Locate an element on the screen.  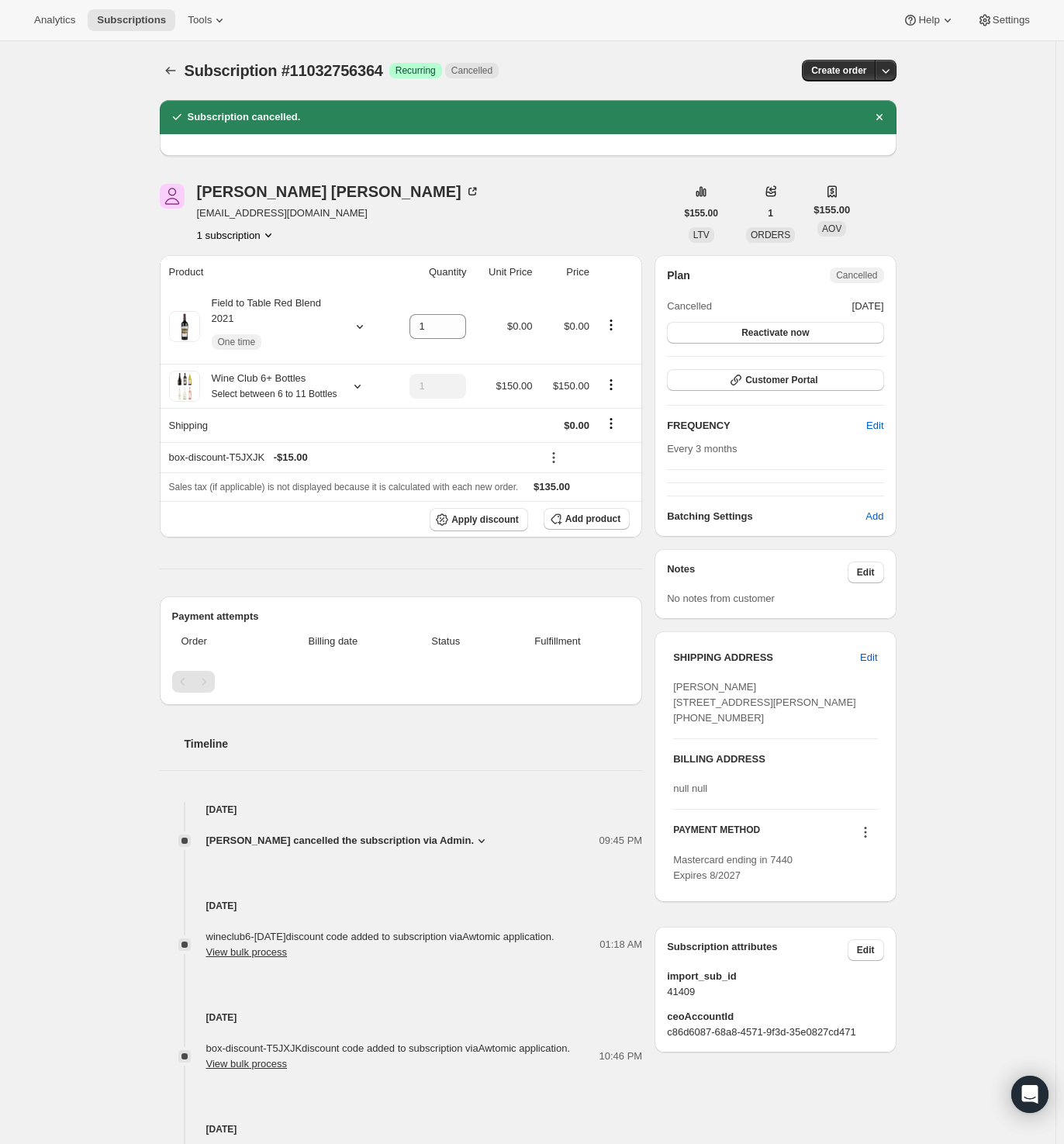
button: 1 is located at coordinates (770, 213).